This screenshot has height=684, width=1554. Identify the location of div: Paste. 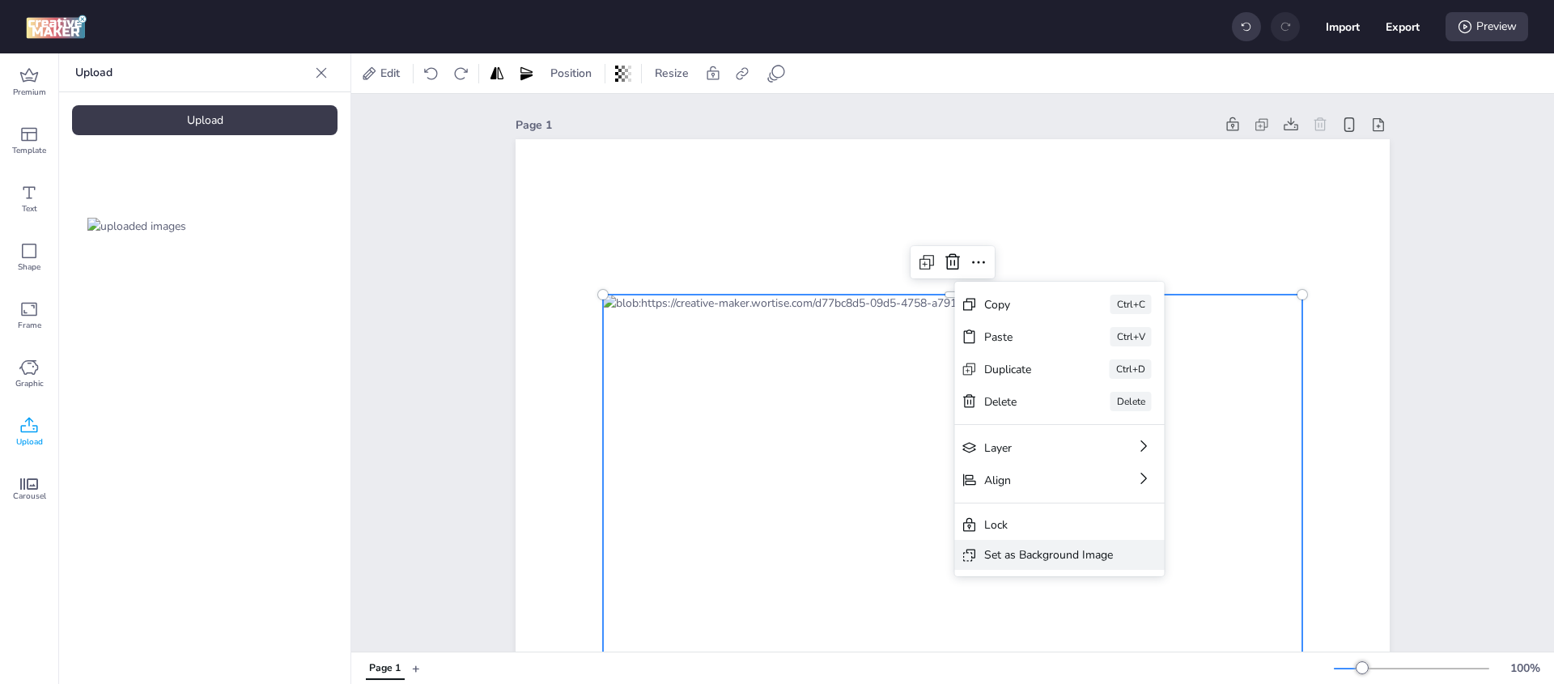
(1025, 337).